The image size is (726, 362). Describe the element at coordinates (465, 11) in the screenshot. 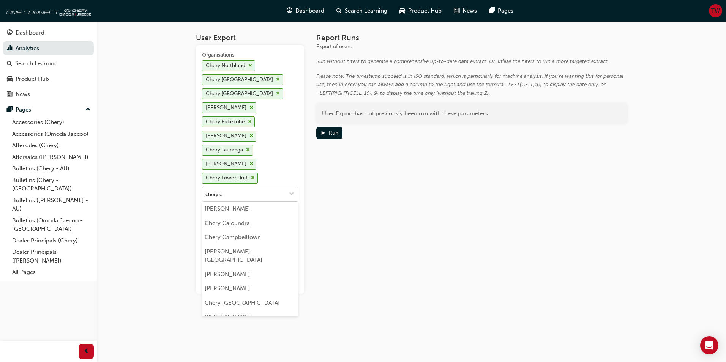

I see `a: news-iconNews` at that location.